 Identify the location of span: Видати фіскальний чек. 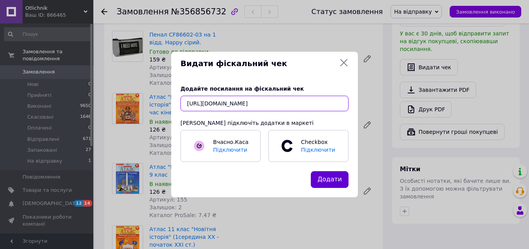
(258, 63).